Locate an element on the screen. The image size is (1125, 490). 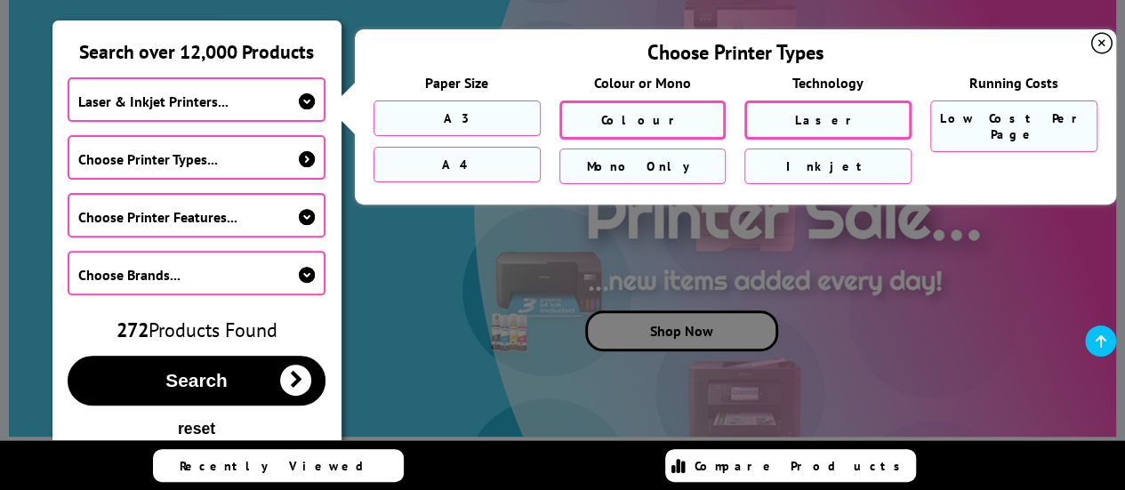
span: Compare Products is located at coordinates (802, 466).